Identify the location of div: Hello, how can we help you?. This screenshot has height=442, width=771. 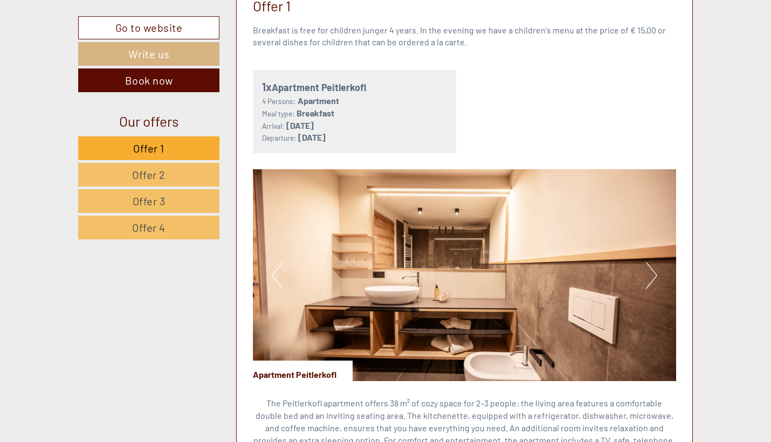
(72, 45).